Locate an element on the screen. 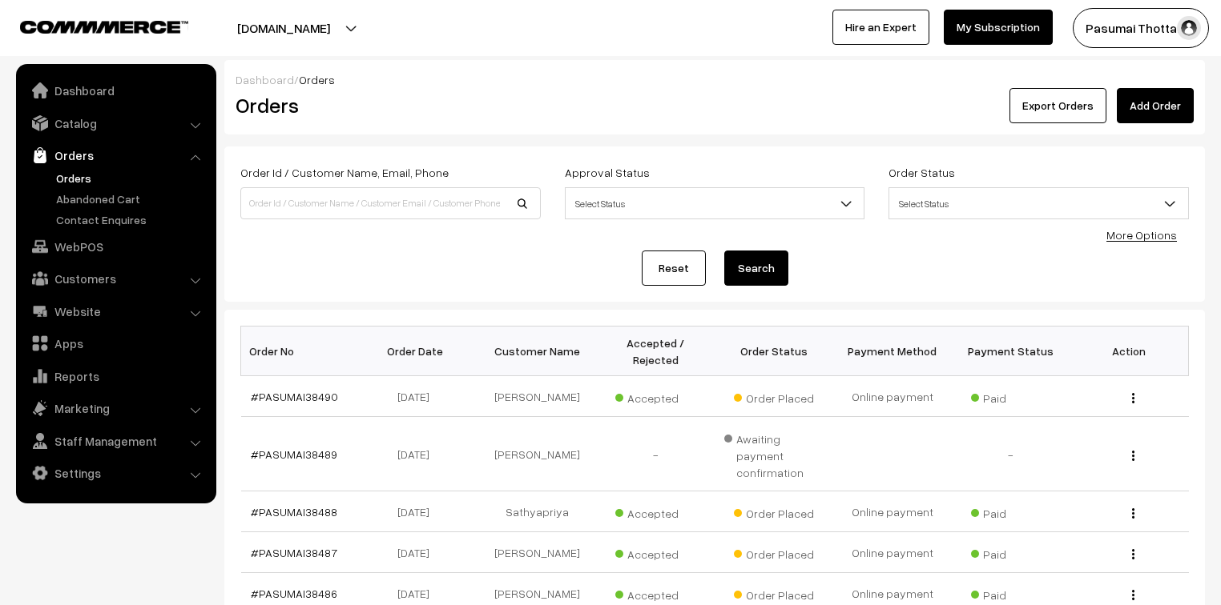  th: Accepted / Rejected is located at coordinates (655, 352).